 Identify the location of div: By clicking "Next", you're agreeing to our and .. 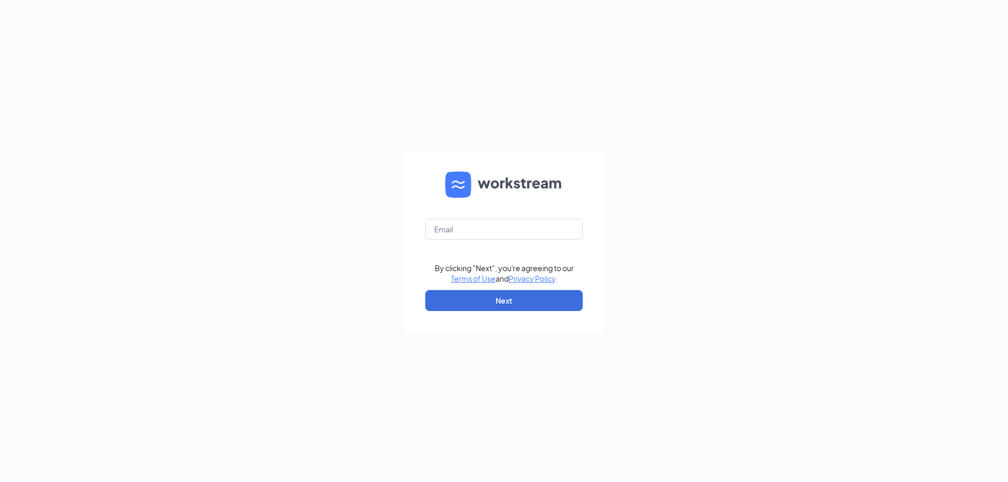
(504, 274).